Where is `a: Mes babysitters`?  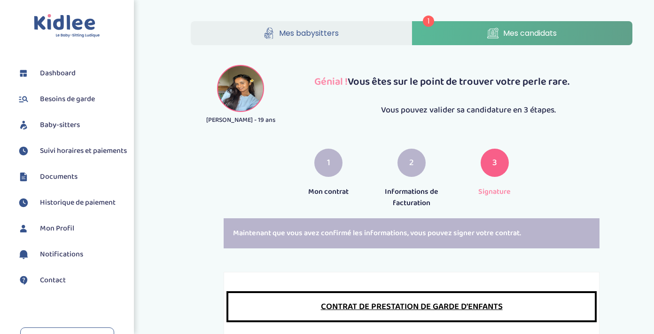
a: Mes babysitters is located at coordinates (301, 33).